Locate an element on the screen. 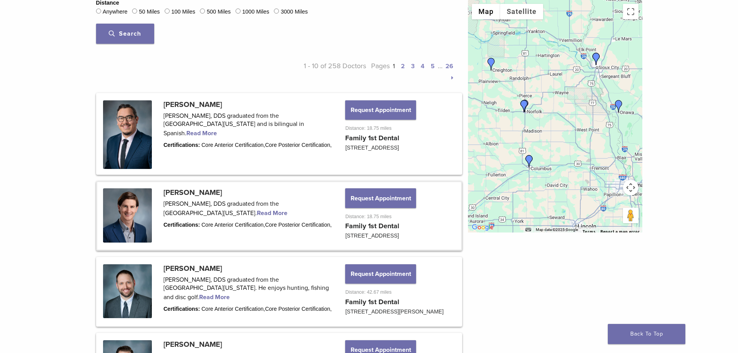  img: Google is located at coordinates (483, 227).